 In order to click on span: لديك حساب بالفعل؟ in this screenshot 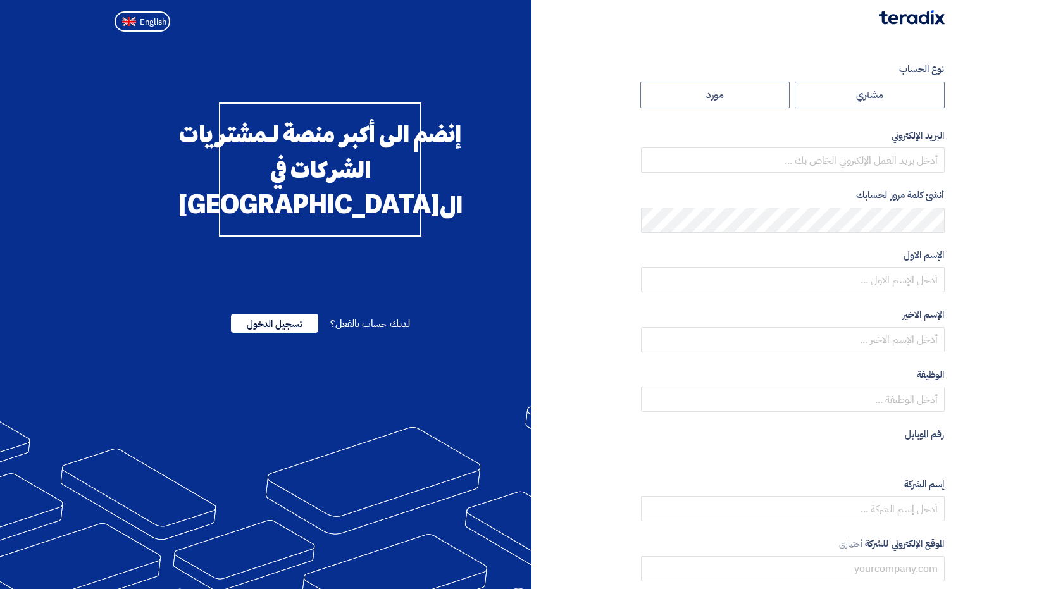, I will do `click(370, 324)`.